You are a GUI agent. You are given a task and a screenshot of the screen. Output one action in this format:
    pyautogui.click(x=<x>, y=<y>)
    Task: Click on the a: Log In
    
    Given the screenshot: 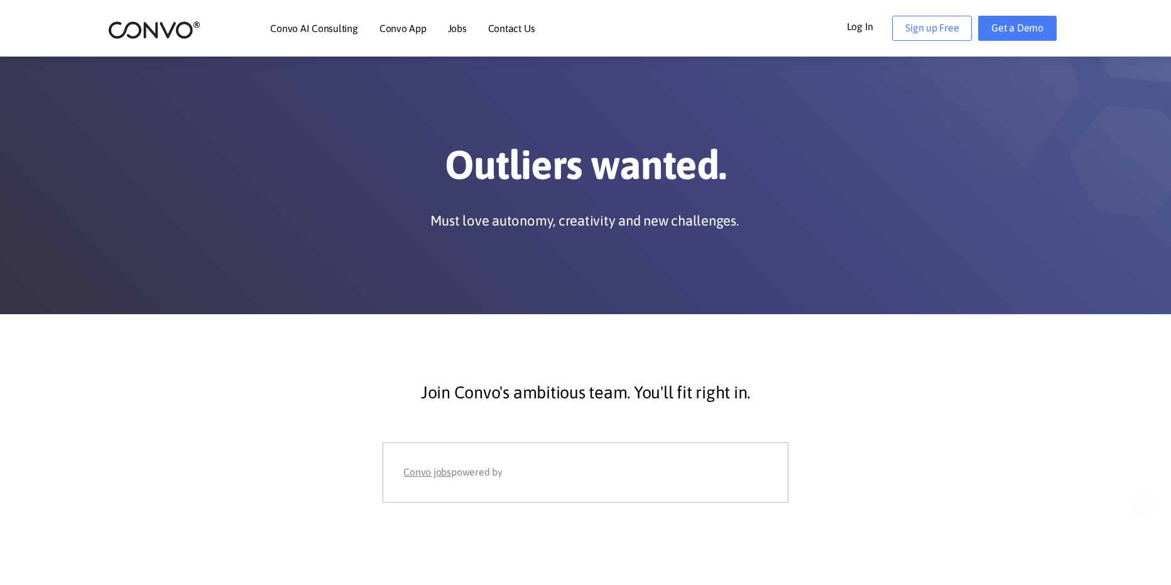 What is the action you would take?
    pyautogui.click(x=870, y=26)
    